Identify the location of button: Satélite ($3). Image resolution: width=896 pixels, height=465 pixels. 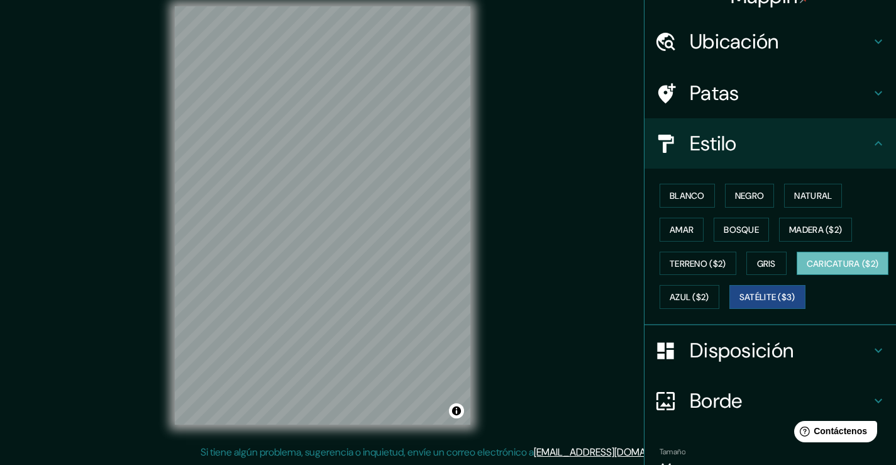
(767, 297).